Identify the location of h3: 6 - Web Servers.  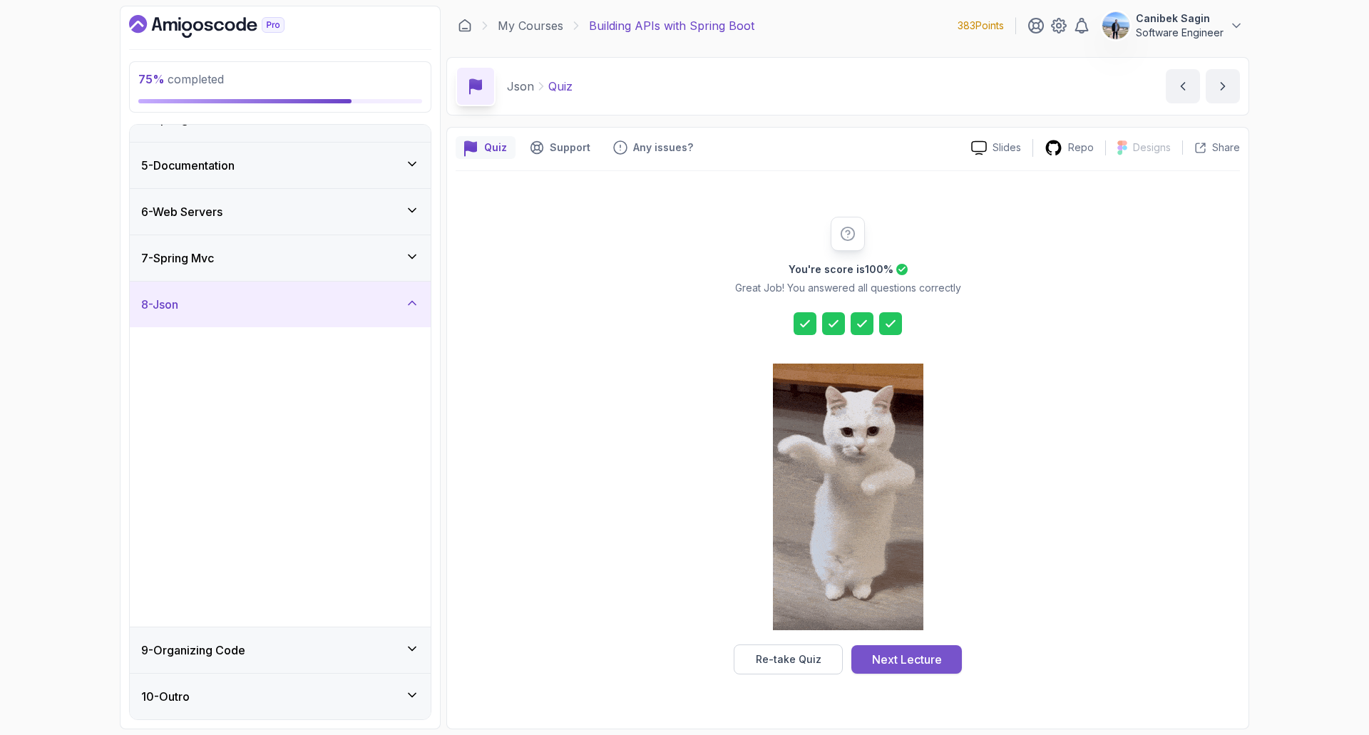
(182, 212).